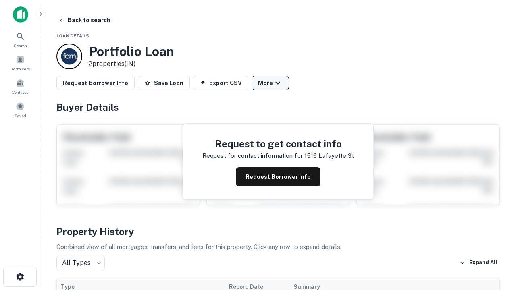 The width and height of the screenshot is (516, 290). What do you see at coordinates (131, 52) in the screenshot?
I see `h3: Portfolio Loan` at bounding box center [131, 52].